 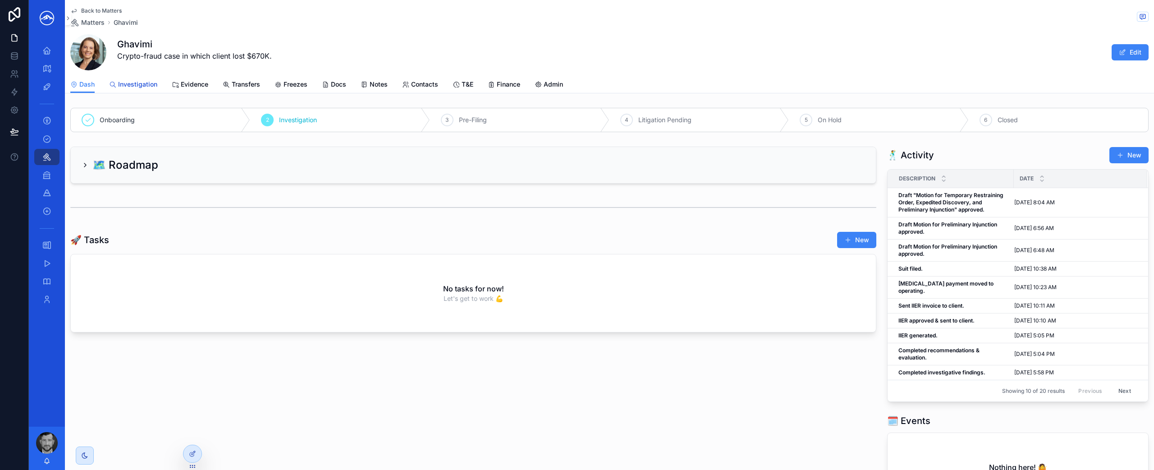 What do you see at coordinates (246, 84) in the screenshot?
I see `span: Transfers` at bounding box center [246, 84].